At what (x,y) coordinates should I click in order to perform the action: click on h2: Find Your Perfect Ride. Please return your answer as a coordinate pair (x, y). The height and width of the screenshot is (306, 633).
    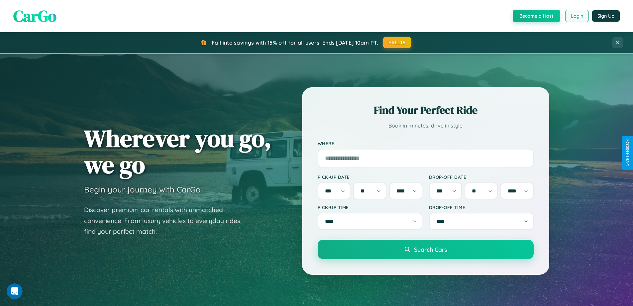
    Looking at the image, I should click on (426, 110).